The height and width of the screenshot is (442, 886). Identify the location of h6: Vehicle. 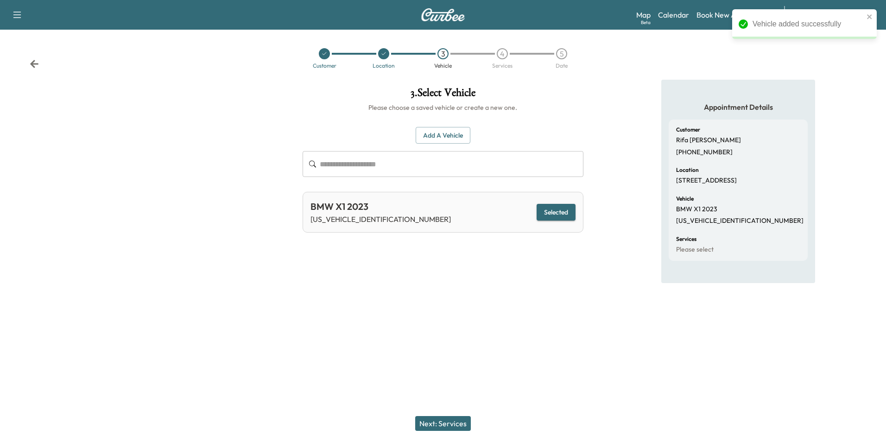
(685, 199).